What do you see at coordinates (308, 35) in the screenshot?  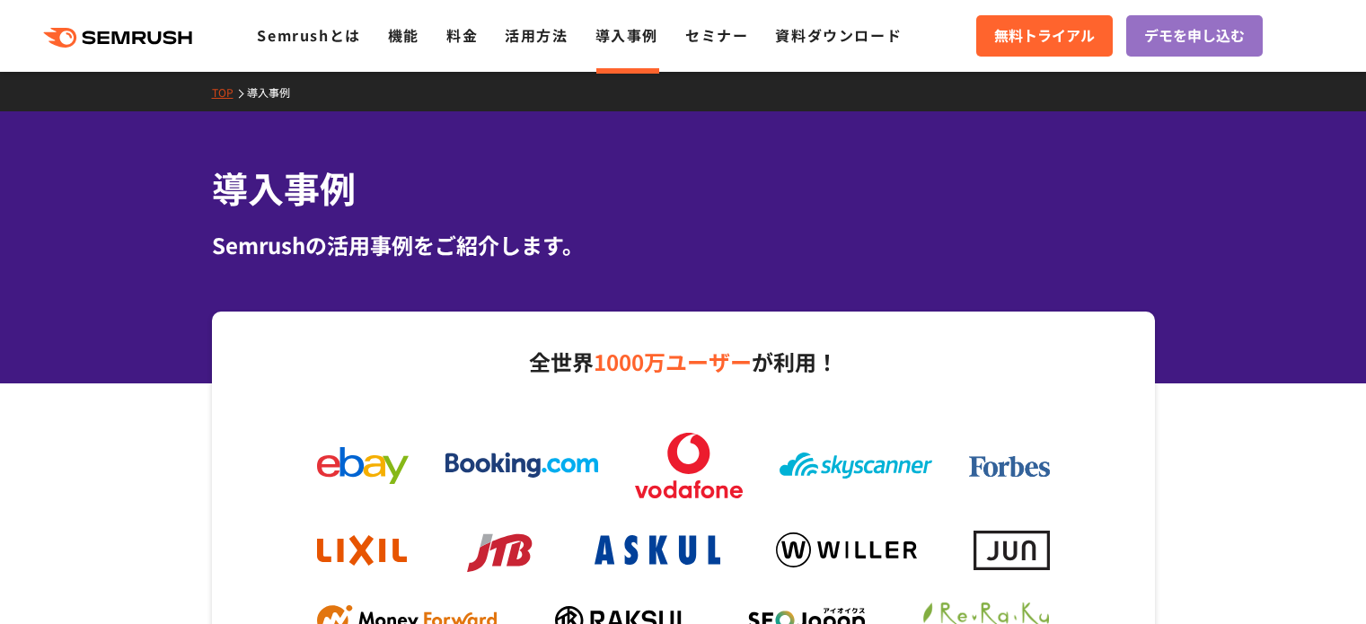 I see `a: Semrushとは` at bounding box center [308, 35].